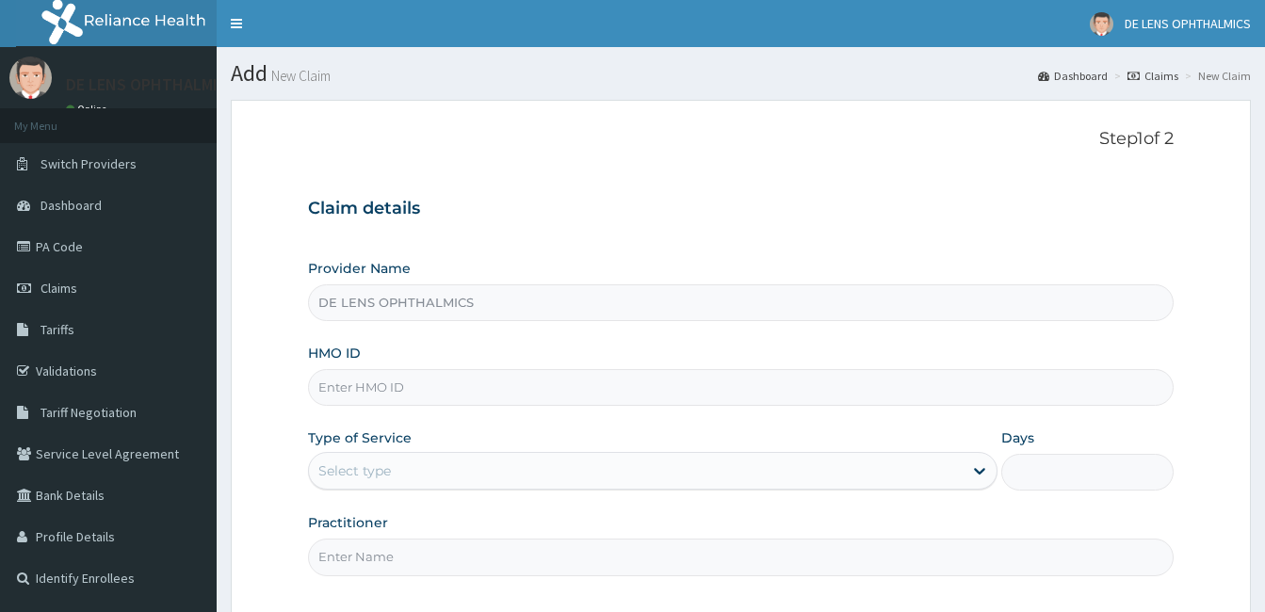 This screenshot has height=612, width=1265. What do you see at coordinates (89, 164) in the screenshot?
I see `span: Switch Providers` at bounding box center [89, 164].